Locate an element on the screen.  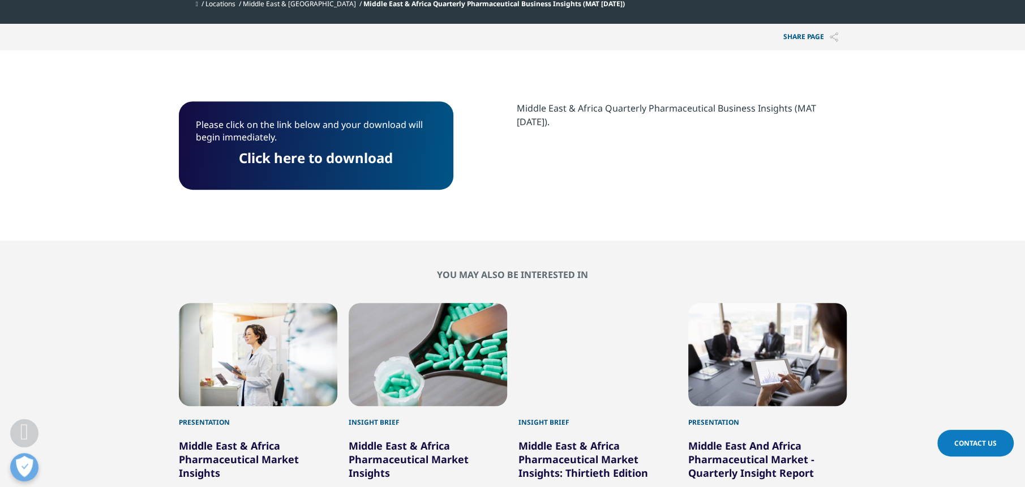
div: 4 / 6 is located at coordinates (768, 391).